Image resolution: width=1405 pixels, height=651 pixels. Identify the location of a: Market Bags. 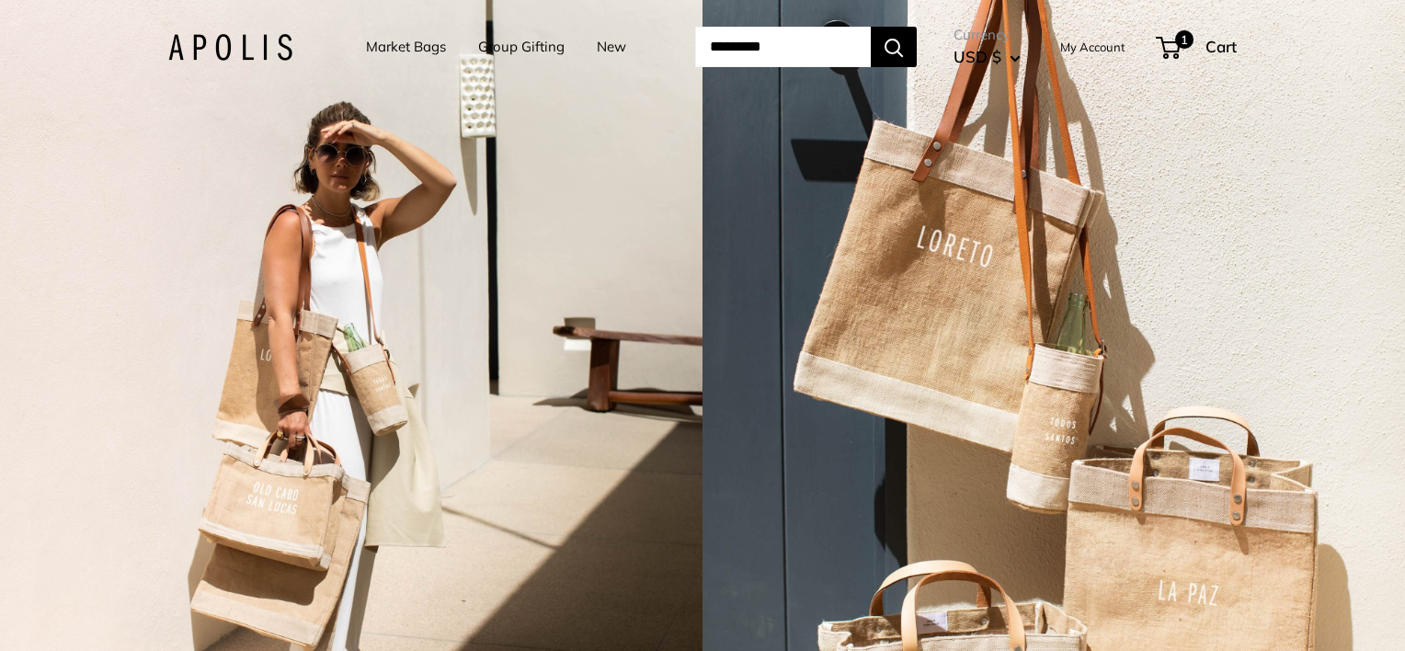
(405, 47).